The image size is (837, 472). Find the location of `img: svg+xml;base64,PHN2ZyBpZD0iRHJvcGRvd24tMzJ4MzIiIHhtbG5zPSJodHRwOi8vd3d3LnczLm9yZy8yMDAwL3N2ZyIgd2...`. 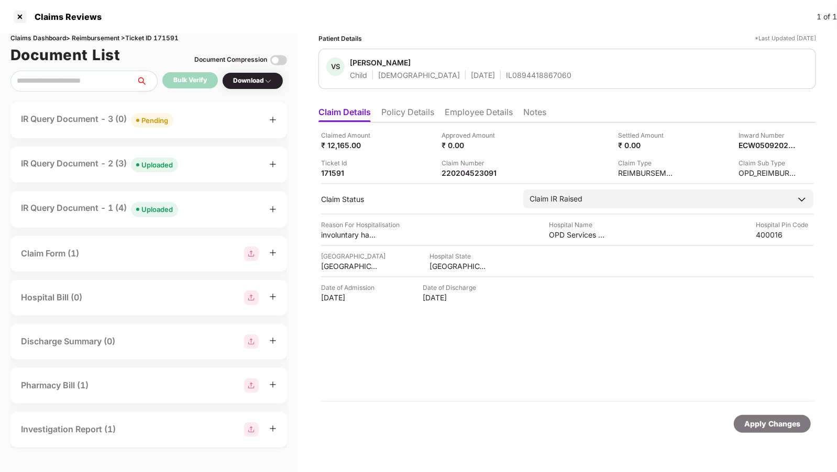

img: svg+xml;base64,PHN2ZyBpZD0iRHJvcGRvd24tMzJ4MzIiIHhtbG5zPSJodHRwOi8vd3d3LnczLm9yZy8yMDAwL3N2ZyIgd2... is located at coordinates (268, 81).